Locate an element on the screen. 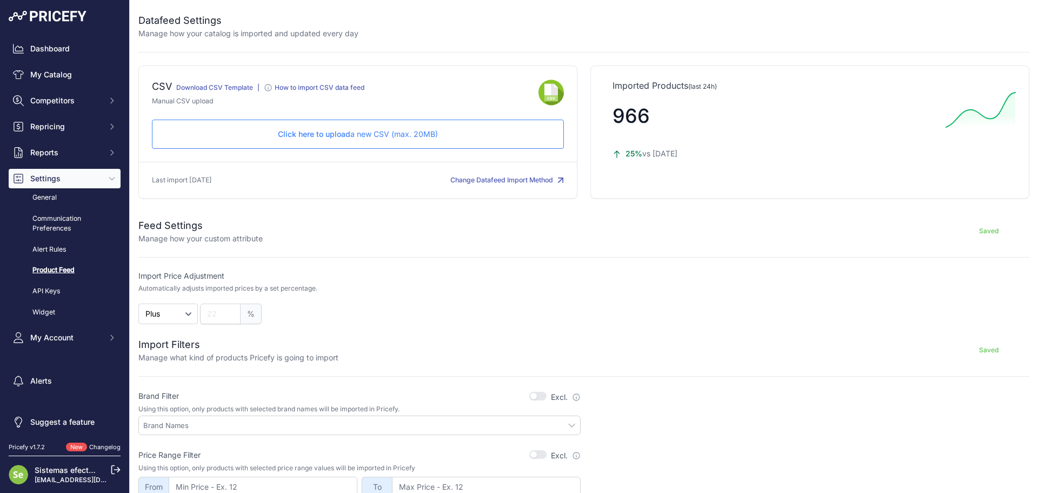 Image resolution: width=1038 pixels, height=493 pixels. a: Widget is located at coordinates (64, 312).